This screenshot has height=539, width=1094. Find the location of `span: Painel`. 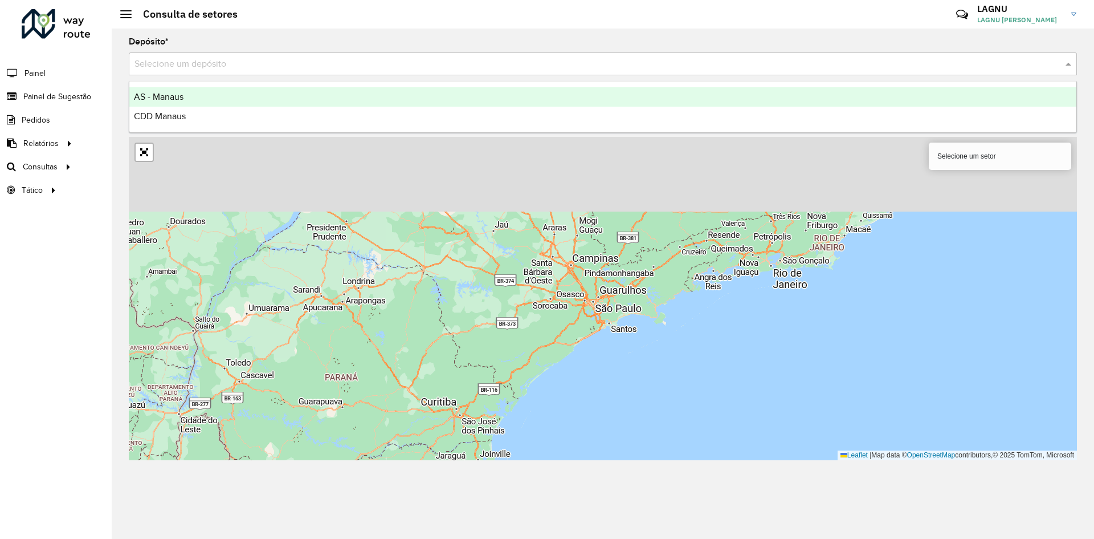

span: Painel is located at coordinates (35, 73).